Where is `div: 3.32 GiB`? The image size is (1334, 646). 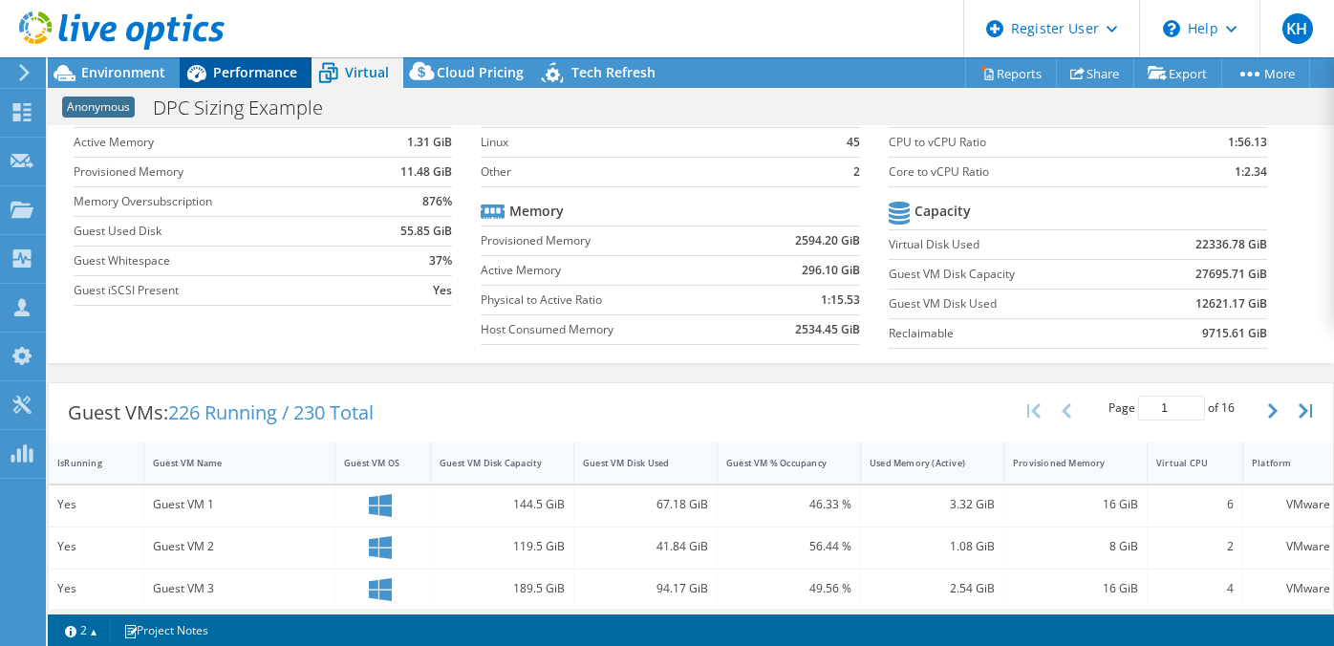
div: 3.32 GiB is located at coordinates (932, 504).